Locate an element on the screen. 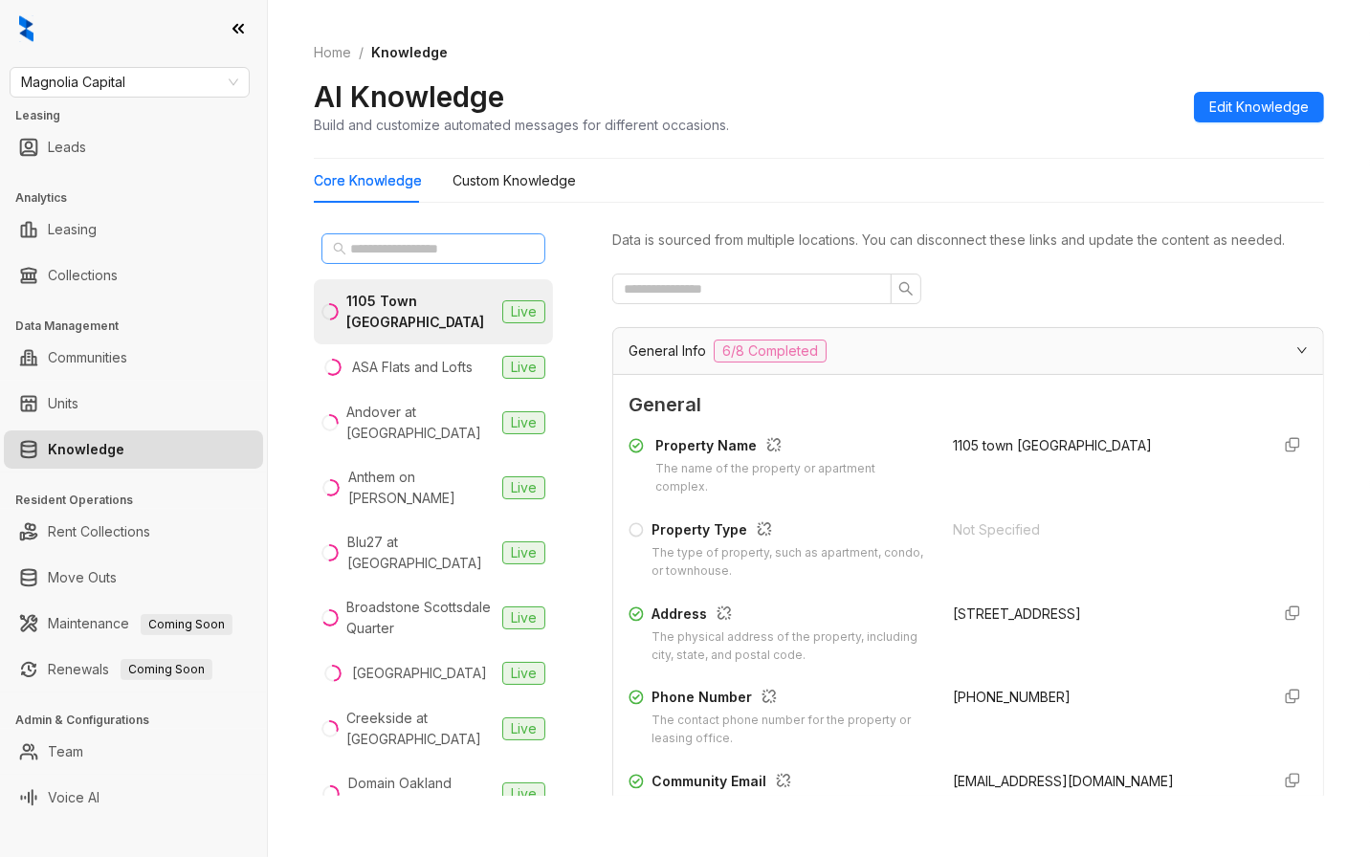  a: Communities is located at coordinates (87, 358).